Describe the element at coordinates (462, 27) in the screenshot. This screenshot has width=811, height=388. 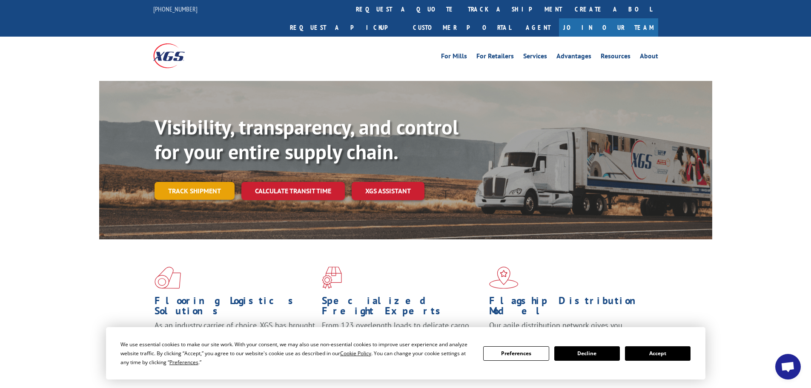
I see `a: Customer Portal` at that location.